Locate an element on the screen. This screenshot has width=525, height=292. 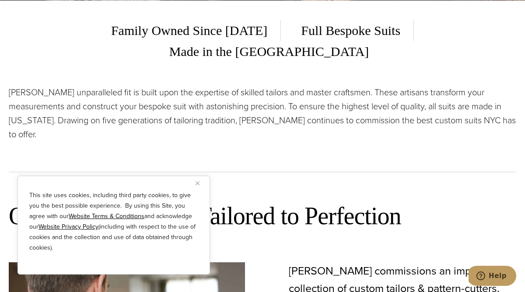
span: Help is located at coordinates (29, 10).